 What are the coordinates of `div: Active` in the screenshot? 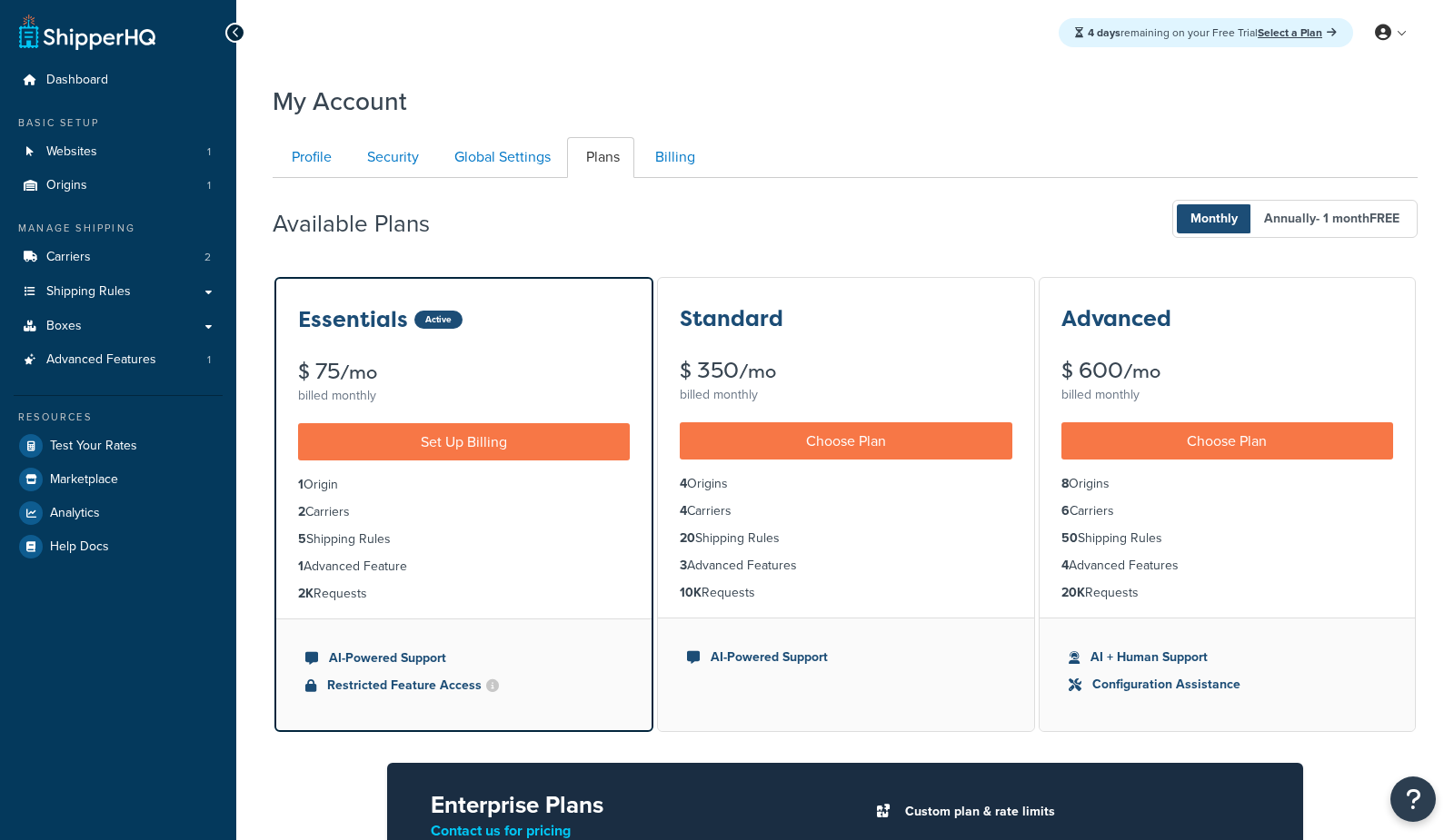 It's located at (438, 320).